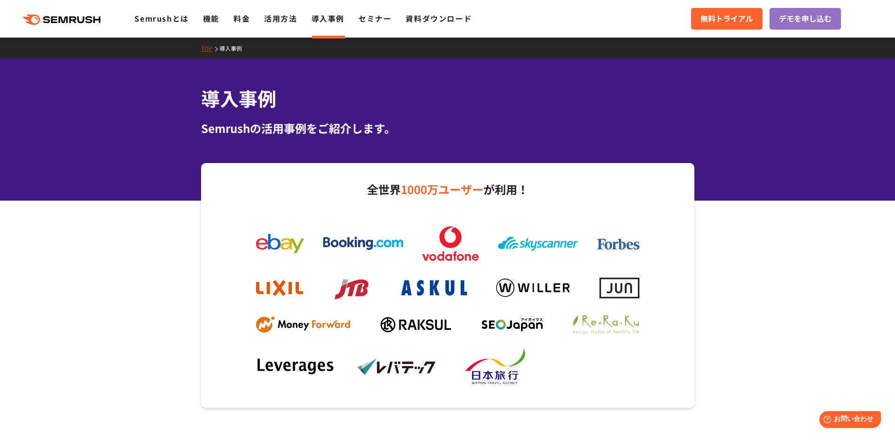 The width and height of the screenshot is (895, 444). I want to click on img: skyscanner, so click(538, 243).